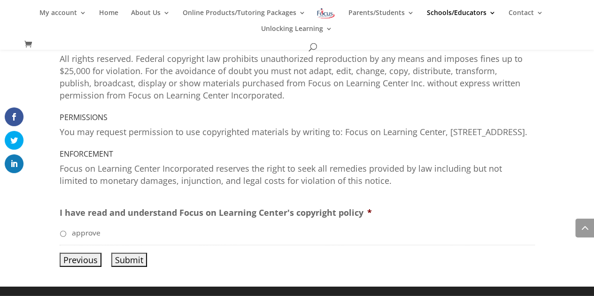  I want to click on label: I have read and understand Focus on Learning Center's copyright policy, so click(216, 213).